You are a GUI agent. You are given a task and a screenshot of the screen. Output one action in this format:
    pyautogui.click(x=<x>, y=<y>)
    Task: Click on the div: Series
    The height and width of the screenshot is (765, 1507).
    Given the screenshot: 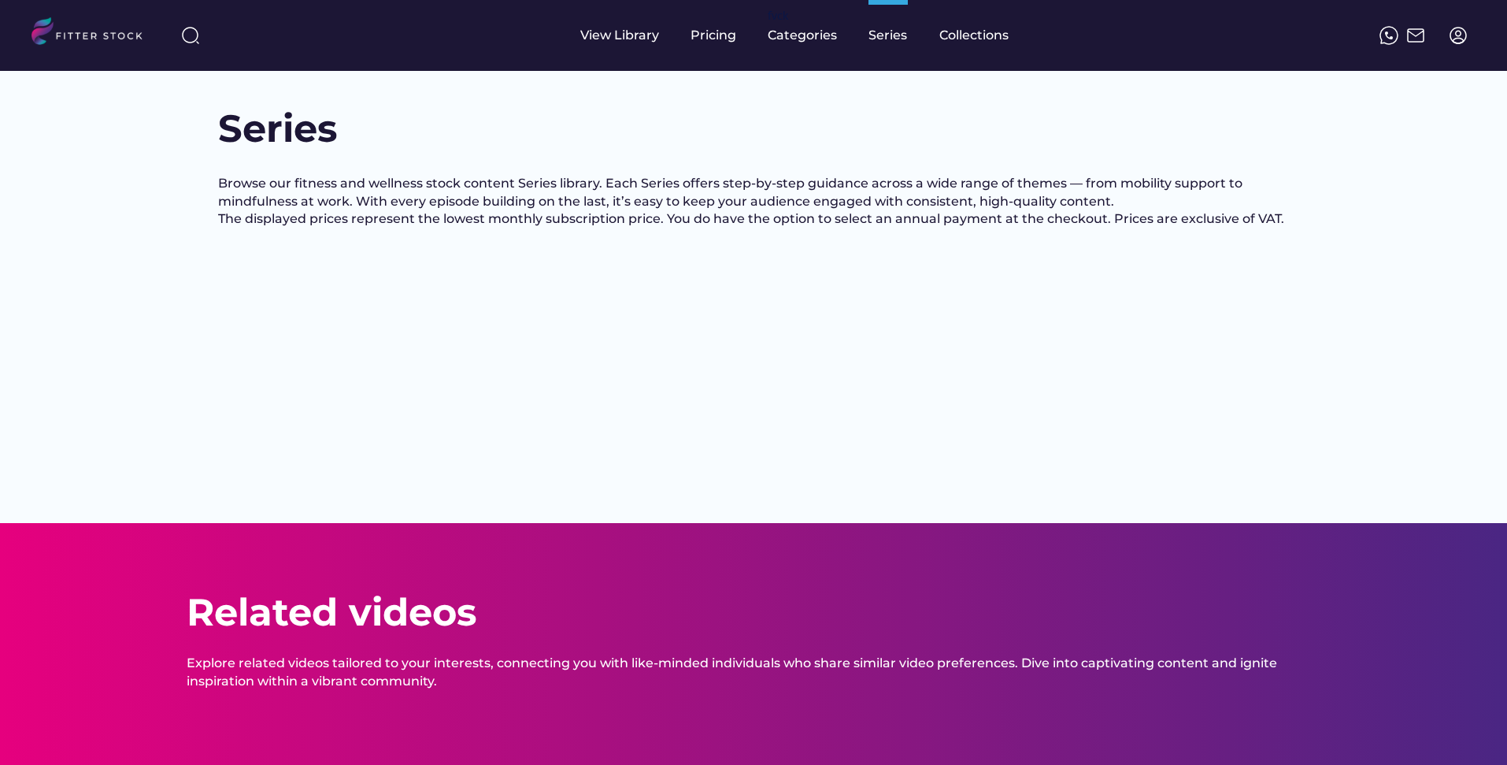 What is the action you would take?
    pyautogui.click(x=888, y=35)
    